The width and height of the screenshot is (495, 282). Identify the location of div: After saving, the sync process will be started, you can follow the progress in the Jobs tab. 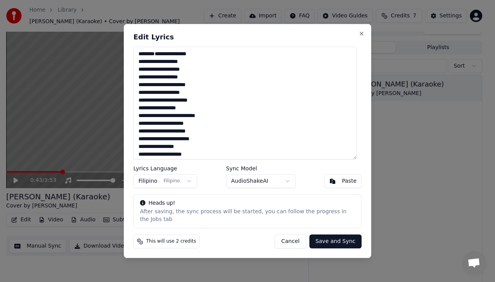
(247, 216).